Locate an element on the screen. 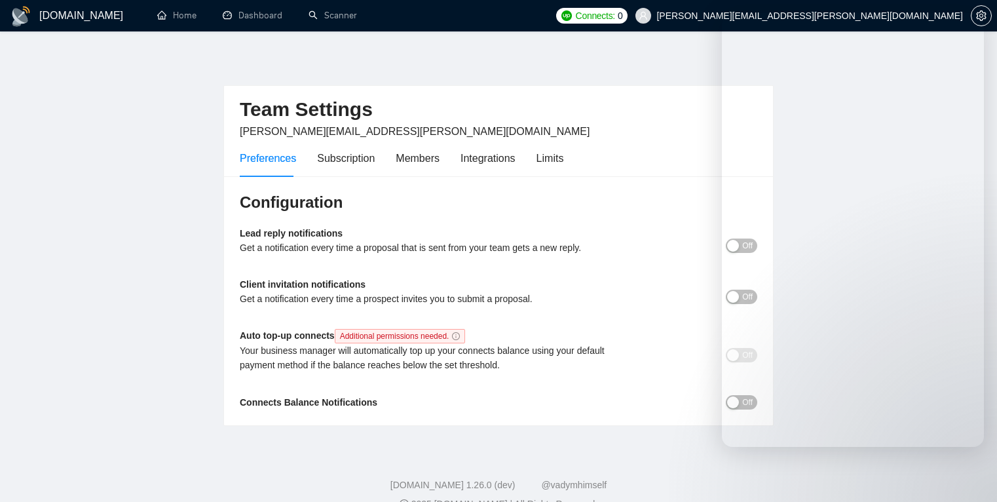 The width and height of the screenshot is (997, 502). img: logo is located at coordinates (21, 16).